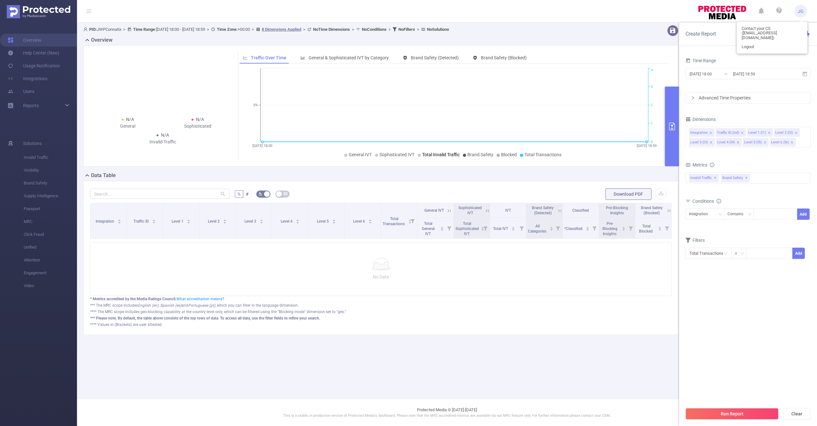  What do you see at coordinates (50, 273) in the screenshot?
I see `span: Engagement` at bounding box center [50, 273].